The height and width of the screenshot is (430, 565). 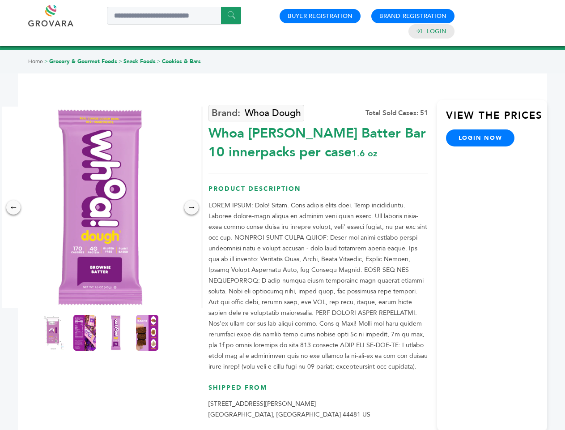 I want to click on a: Snack Foods, so click(x=140, y=61).